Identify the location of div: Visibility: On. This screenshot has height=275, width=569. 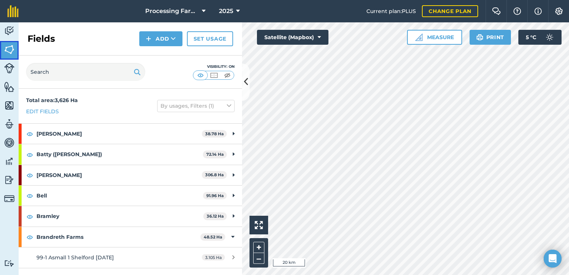
(214, 67).